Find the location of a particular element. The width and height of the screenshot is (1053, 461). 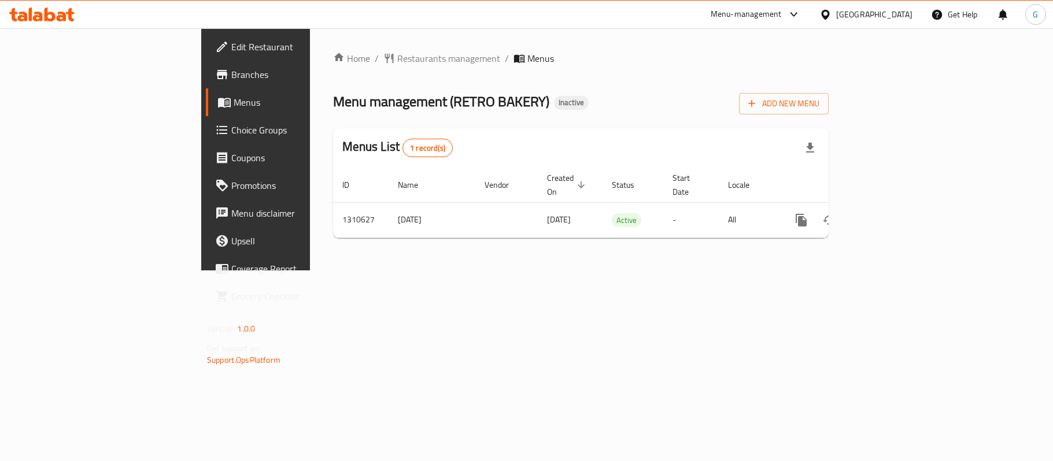

a: Menu disclaimer is located at coordinates (291, 213).